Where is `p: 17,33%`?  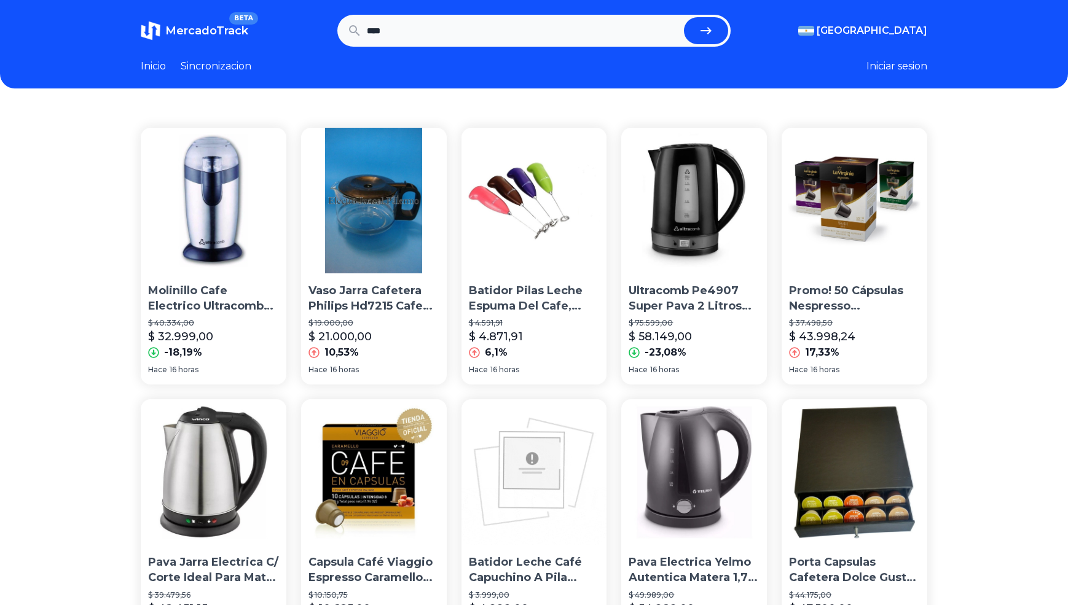 p: 17,33% is located at coordinates (822, 353).